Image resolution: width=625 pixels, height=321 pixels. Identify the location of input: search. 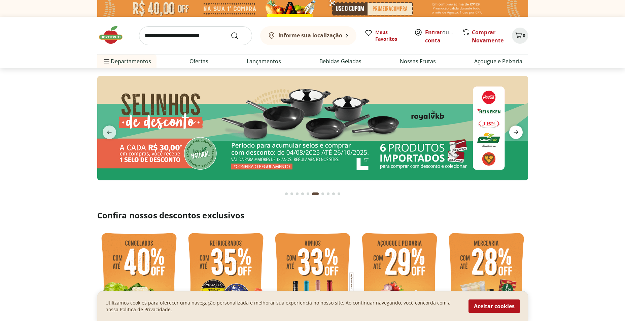
(196, 36).